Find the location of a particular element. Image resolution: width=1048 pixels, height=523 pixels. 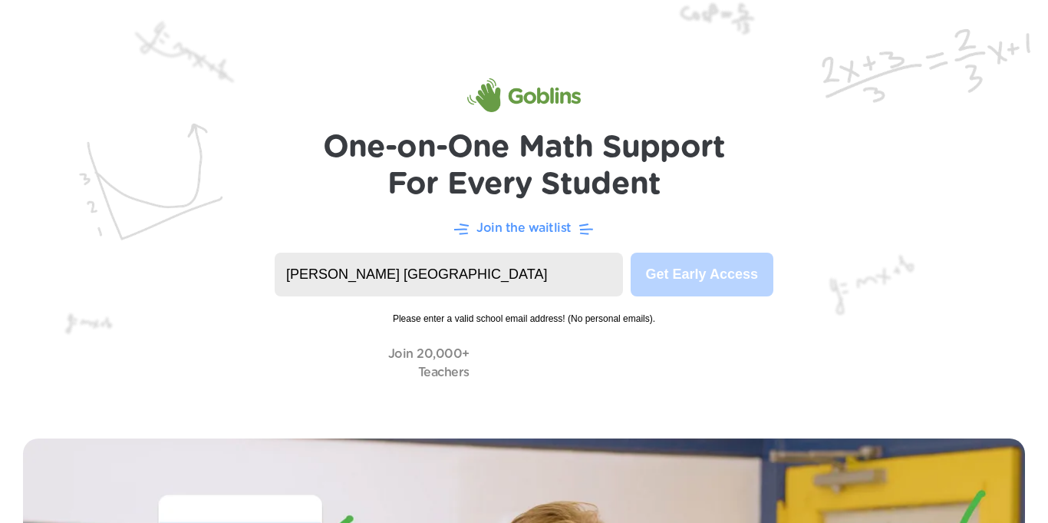

span: Please enter a valid school email address! (No personal emails). is located at coordinates (524, 311).